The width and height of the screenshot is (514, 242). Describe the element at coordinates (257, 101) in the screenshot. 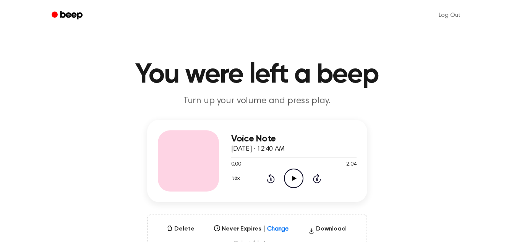

I see `p: Turn up your volume and press play.` at that location.